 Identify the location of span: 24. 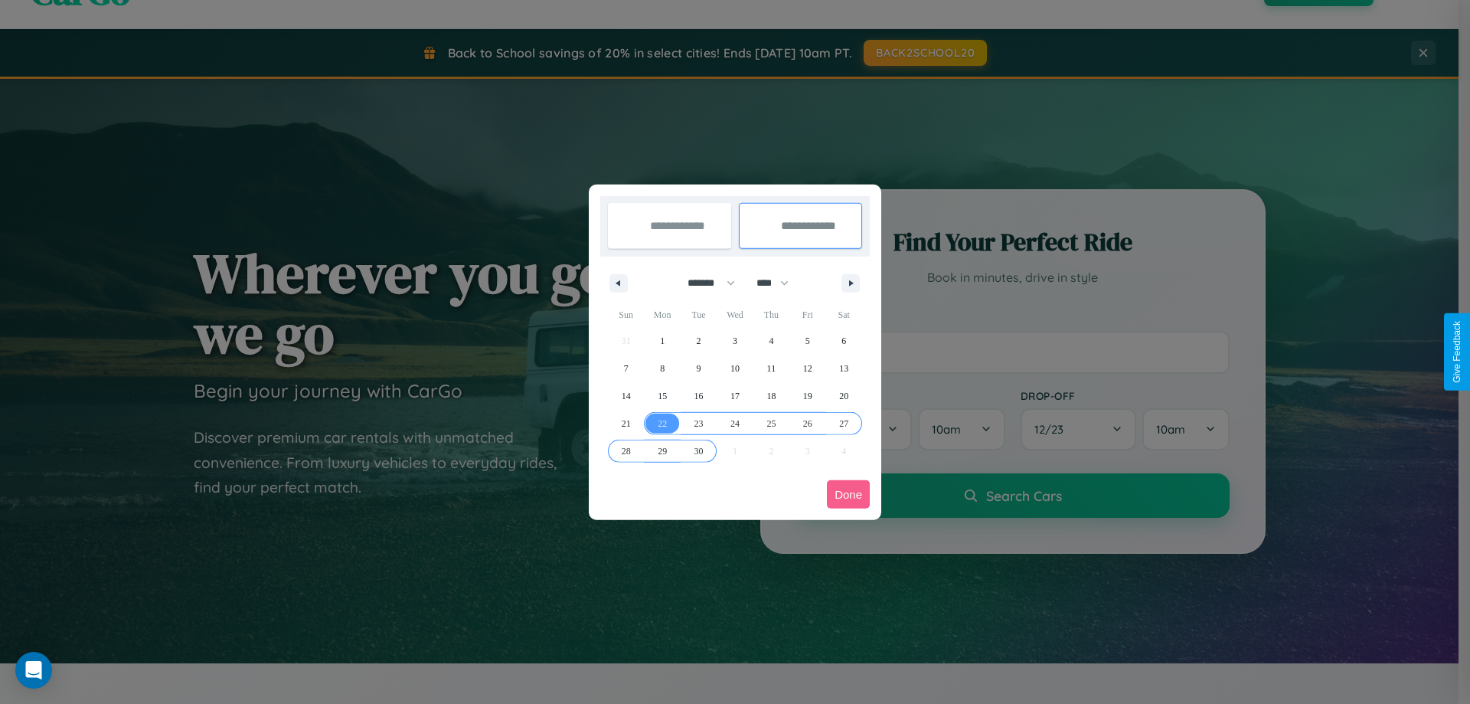
(735, 423).